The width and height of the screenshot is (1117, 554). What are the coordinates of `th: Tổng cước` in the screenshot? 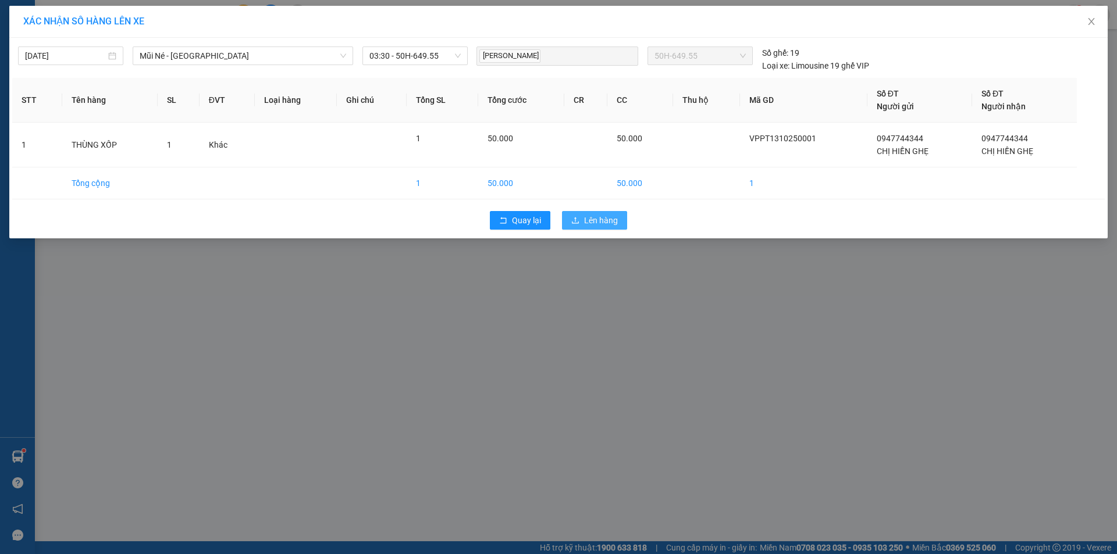 It's located at (520, 100).